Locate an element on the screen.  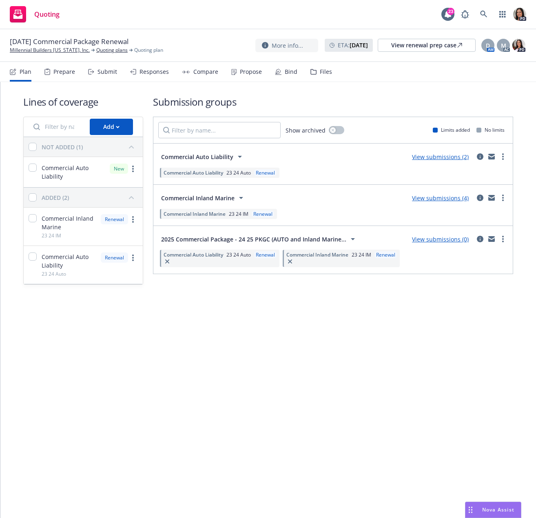
div: 23 is located at coordinates (451, 11).